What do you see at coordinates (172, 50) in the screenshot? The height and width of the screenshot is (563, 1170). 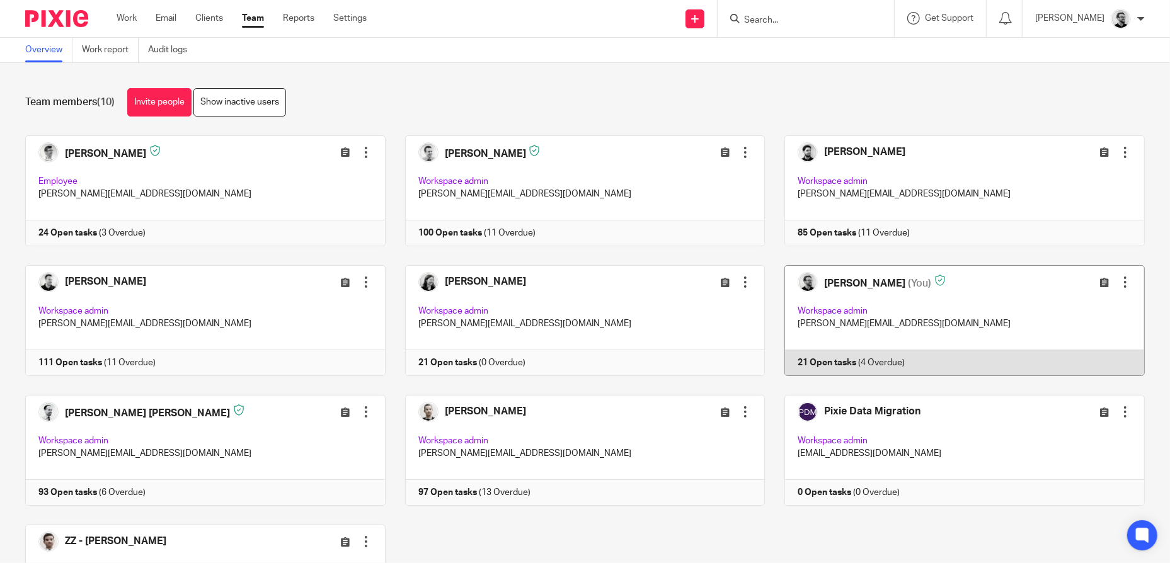 I see `a: Audit logs` at bounding box center [172, 50].